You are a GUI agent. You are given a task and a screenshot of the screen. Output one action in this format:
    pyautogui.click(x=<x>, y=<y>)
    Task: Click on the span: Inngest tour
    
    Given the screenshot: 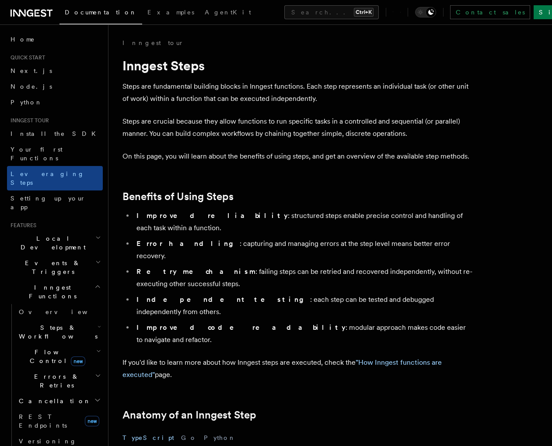 What is the action you would take?
    pyautogui.click(x=28, y=121)
    